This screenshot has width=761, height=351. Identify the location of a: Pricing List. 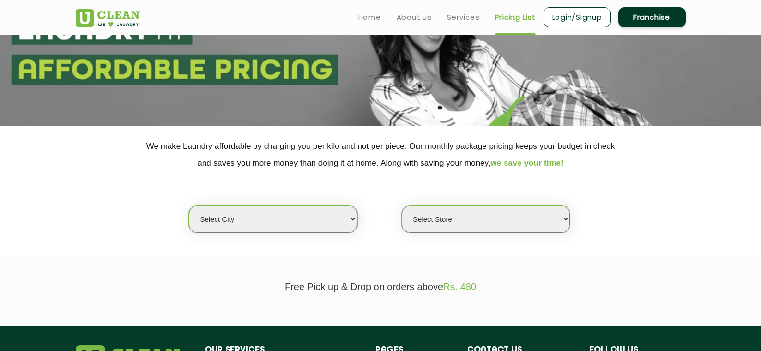
(515, 17).